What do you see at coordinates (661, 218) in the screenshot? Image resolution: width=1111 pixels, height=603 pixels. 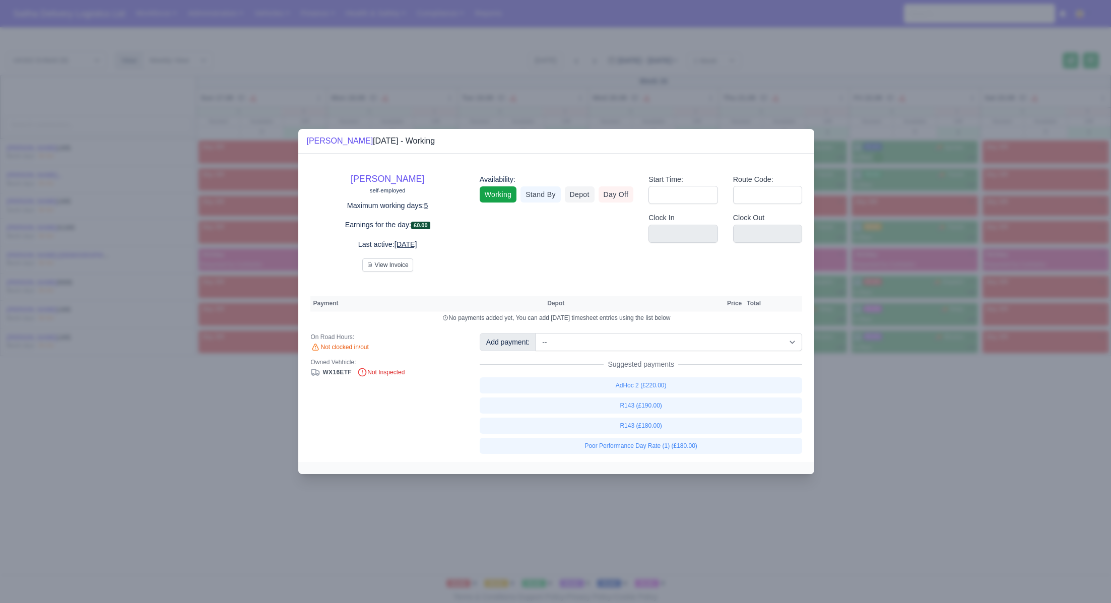 I see `label: Clock In` at bounding box center [661, 218].